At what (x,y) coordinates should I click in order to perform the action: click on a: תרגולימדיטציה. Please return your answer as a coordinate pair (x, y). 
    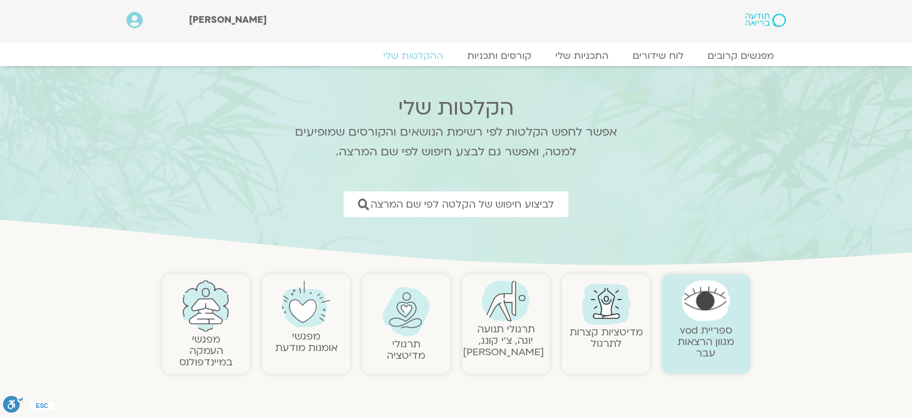
    Looking at the image, I should click on (406, 350).